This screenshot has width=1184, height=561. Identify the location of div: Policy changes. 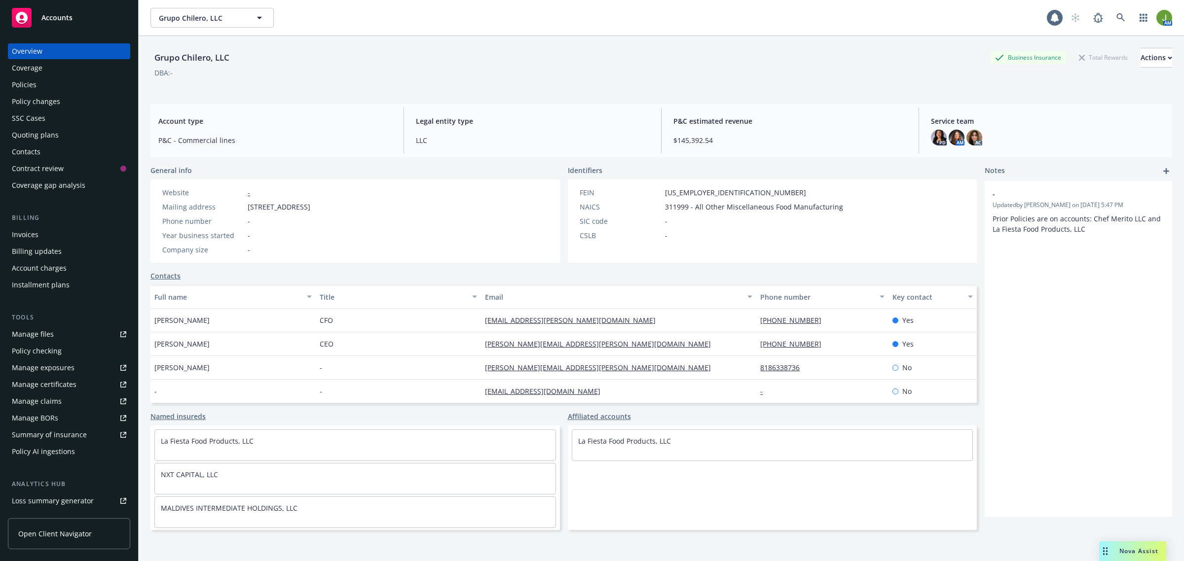
(36, 102).